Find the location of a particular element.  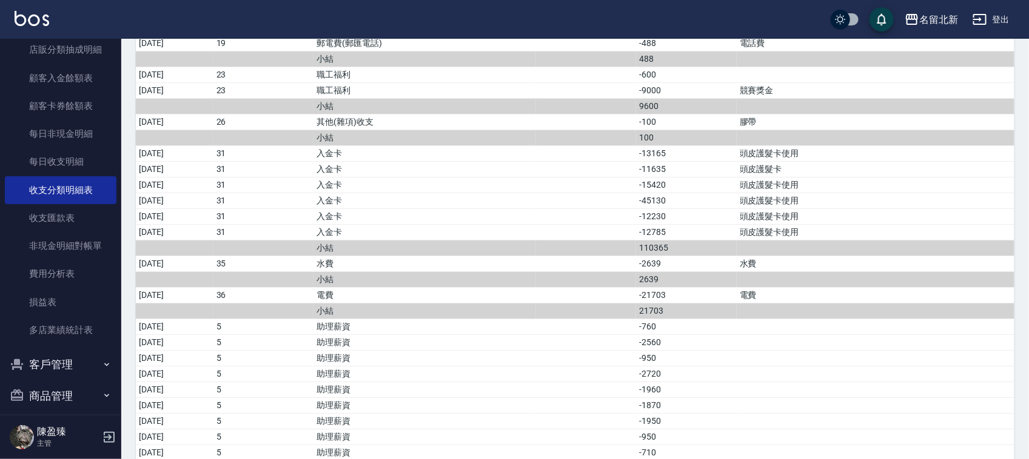

td: 23 is located at coordinates (264, 75).